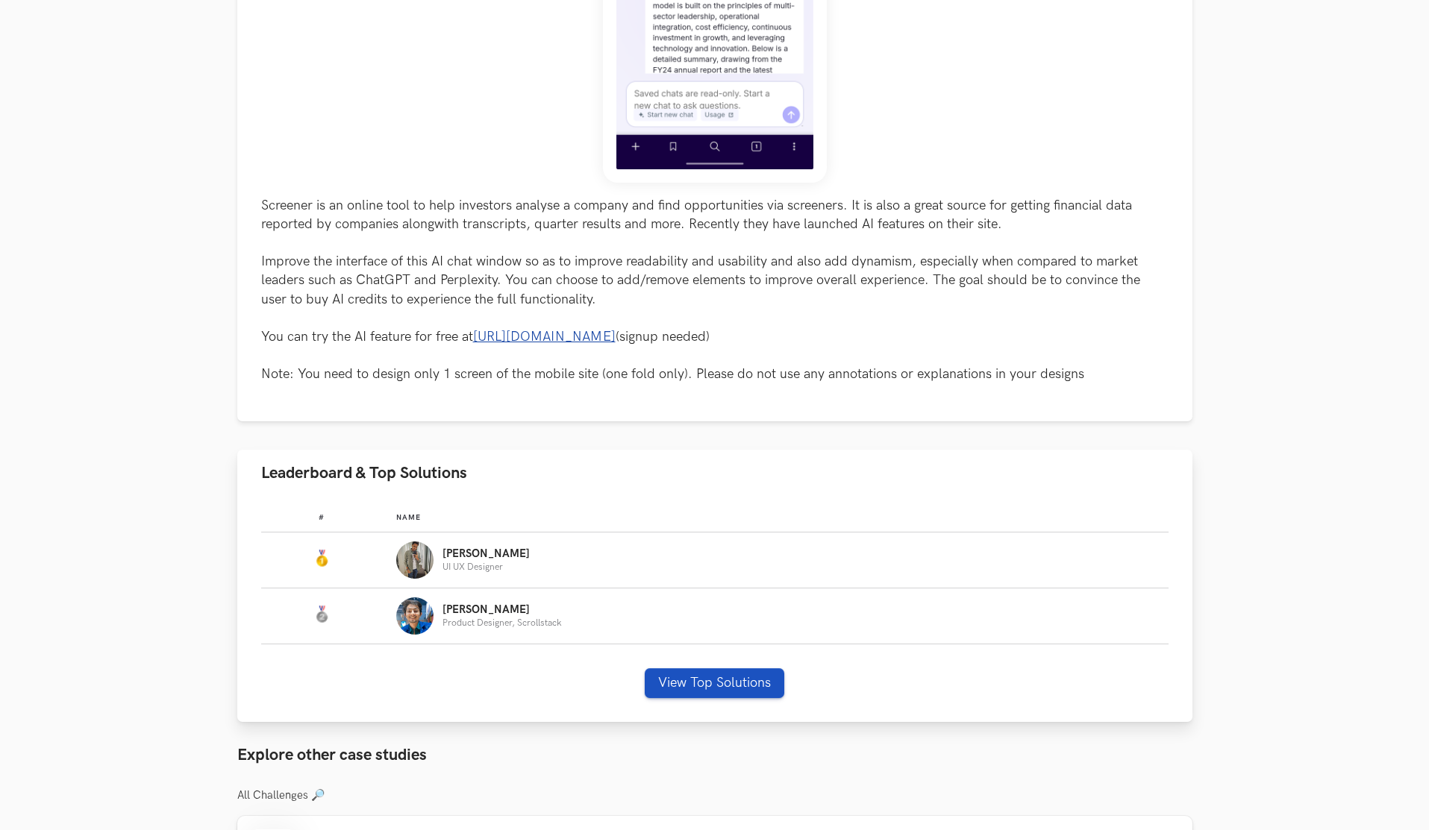 This screenshot has height=830, width=1429. I want to click on p: UI UX Designer, so click(486, 567).